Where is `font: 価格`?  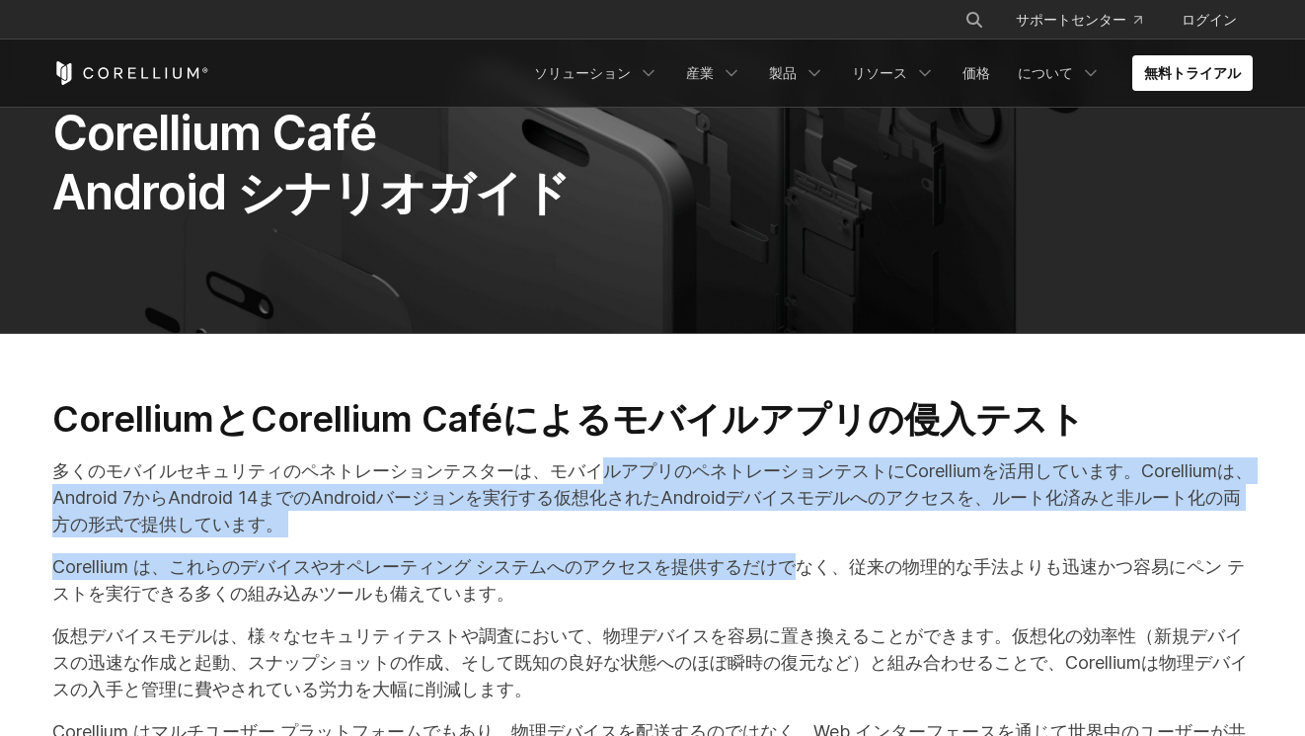 font: 価格 is located at coordinates (977, 72).